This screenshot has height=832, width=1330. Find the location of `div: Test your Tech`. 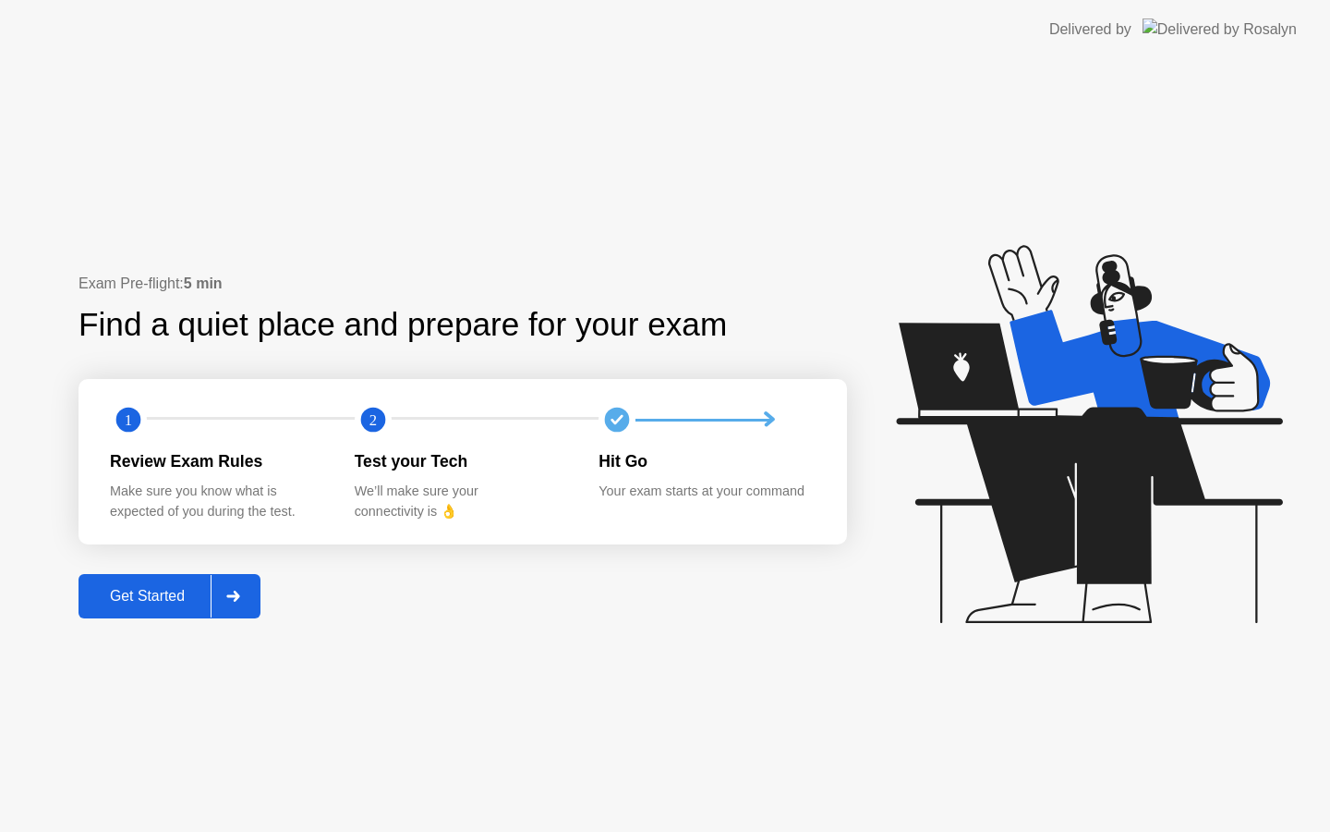

div: Test your Tech is located at coordinates (462, 461).